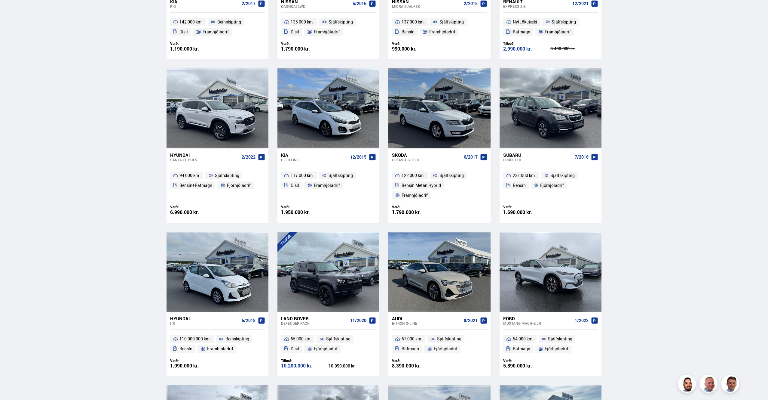 This screenshot has height=400, width=768. I want to click on span: 67 000 km., so click(412, 339).